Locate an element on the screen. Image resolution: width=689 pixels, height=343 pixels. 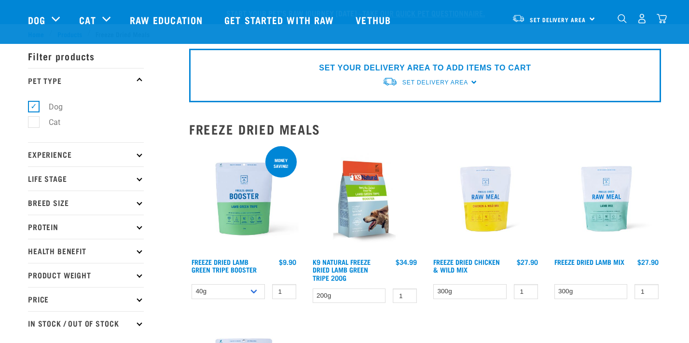
div: Money saving! is located at coordinates (281, 163).